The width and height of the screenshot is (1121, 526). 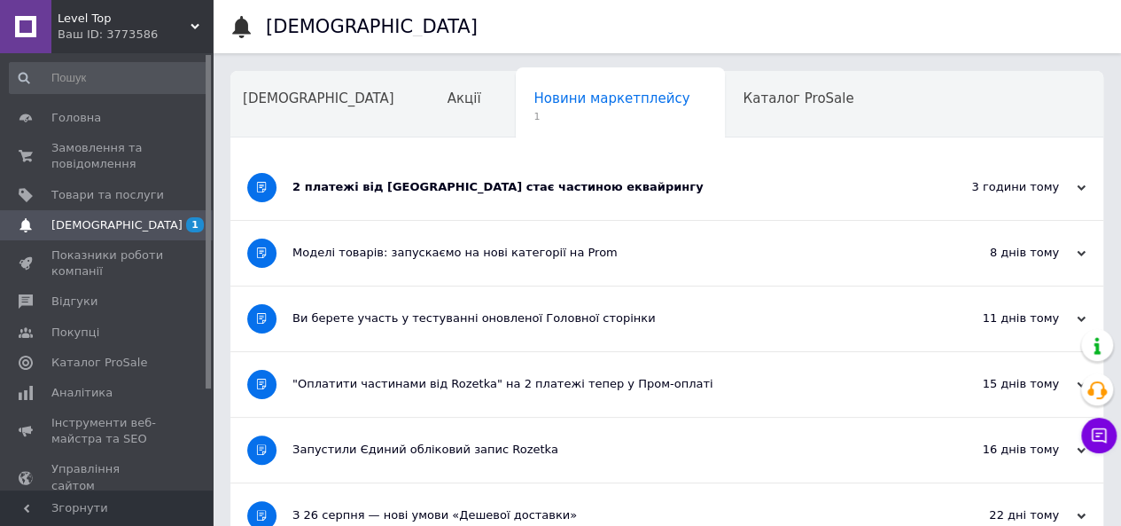 I want to click on div: 8 днів тому, so click(x=997, y=253).